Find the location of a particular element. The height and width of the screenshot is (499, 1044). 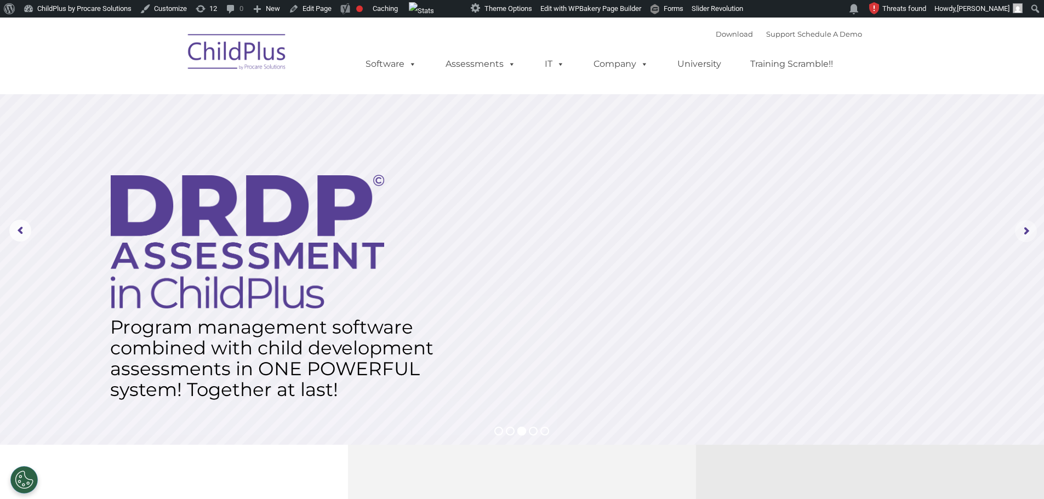

span: Phone number is located at coordinates (175, 121).